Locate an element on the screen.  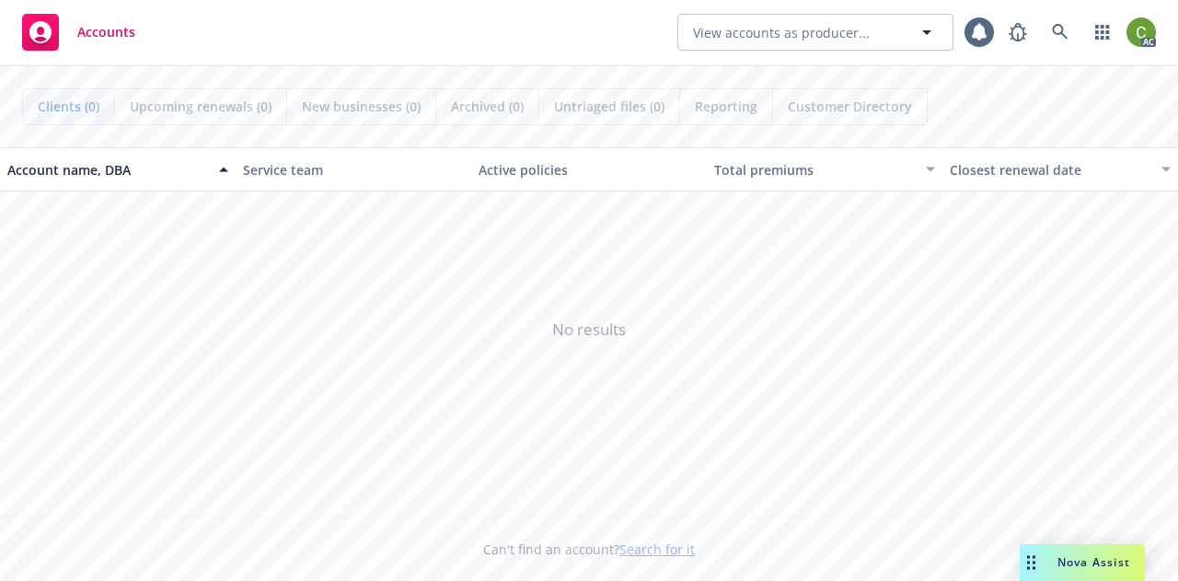
span: Accounts is located at coordinates (106, 32).